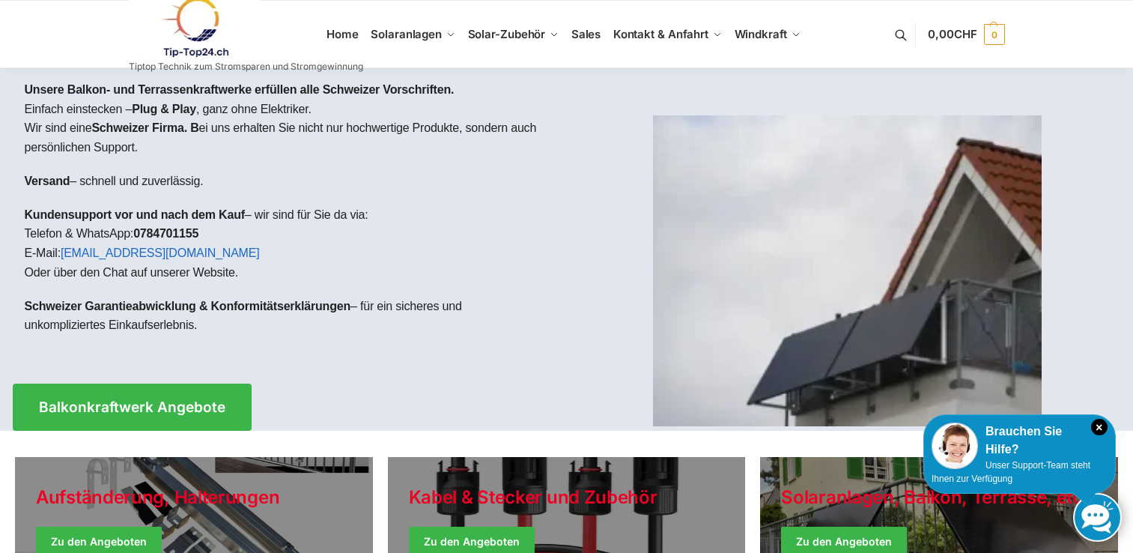 This screenshot has width=1133, height=553. What do you see at coordinates (1099, 427) in the screenshot?
I see `i: Schließen` at bounding box center [1099, 427].